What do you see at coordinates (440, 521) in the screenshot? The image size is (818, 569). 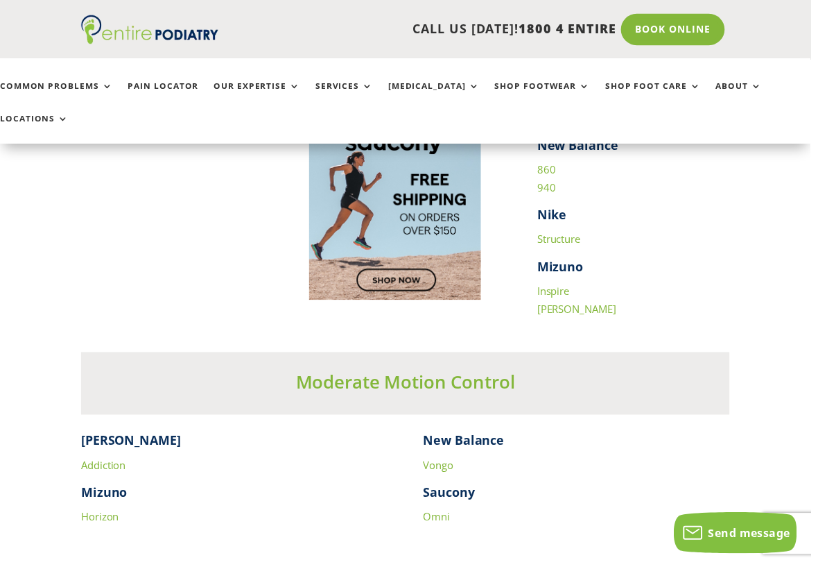 I see `a: Omni` at bounding box center [440, 521].